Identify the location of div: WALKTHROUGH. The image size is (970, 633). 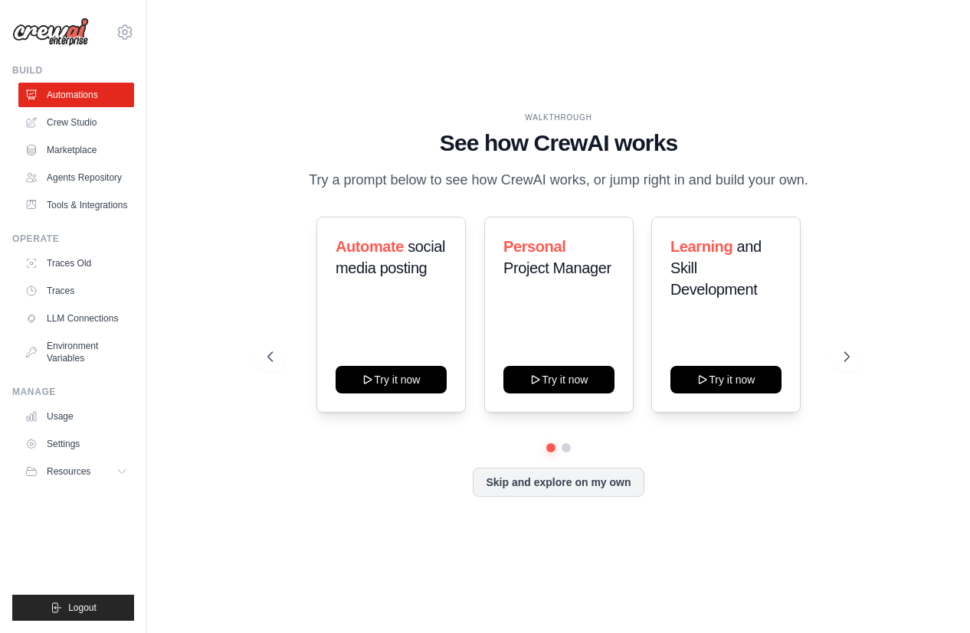
(558, 117).